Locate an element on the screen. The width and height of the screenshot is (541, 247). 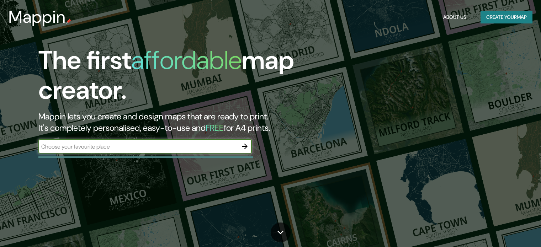
h1: affordable is located at coordinates (187, 60).